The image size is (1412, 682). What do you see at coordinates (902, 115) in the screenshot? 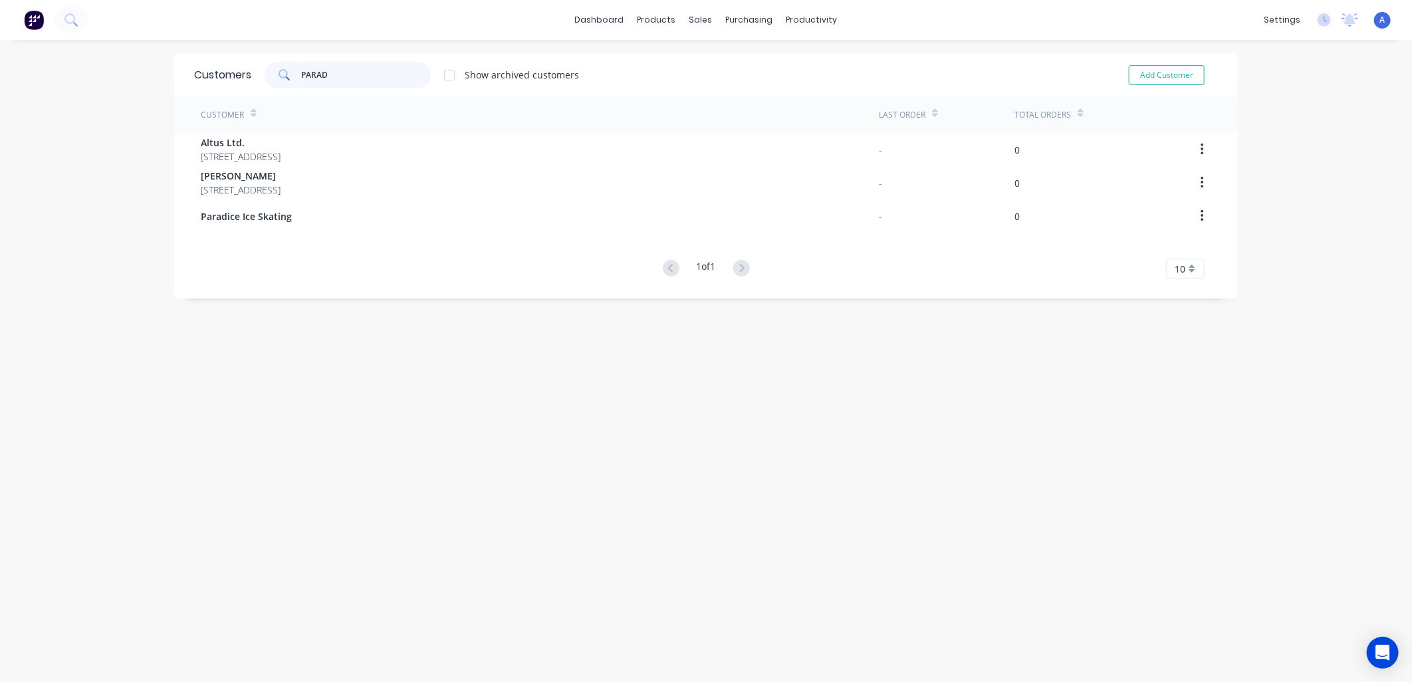
I see `div: Last Order` at bounding box center [902, 115].